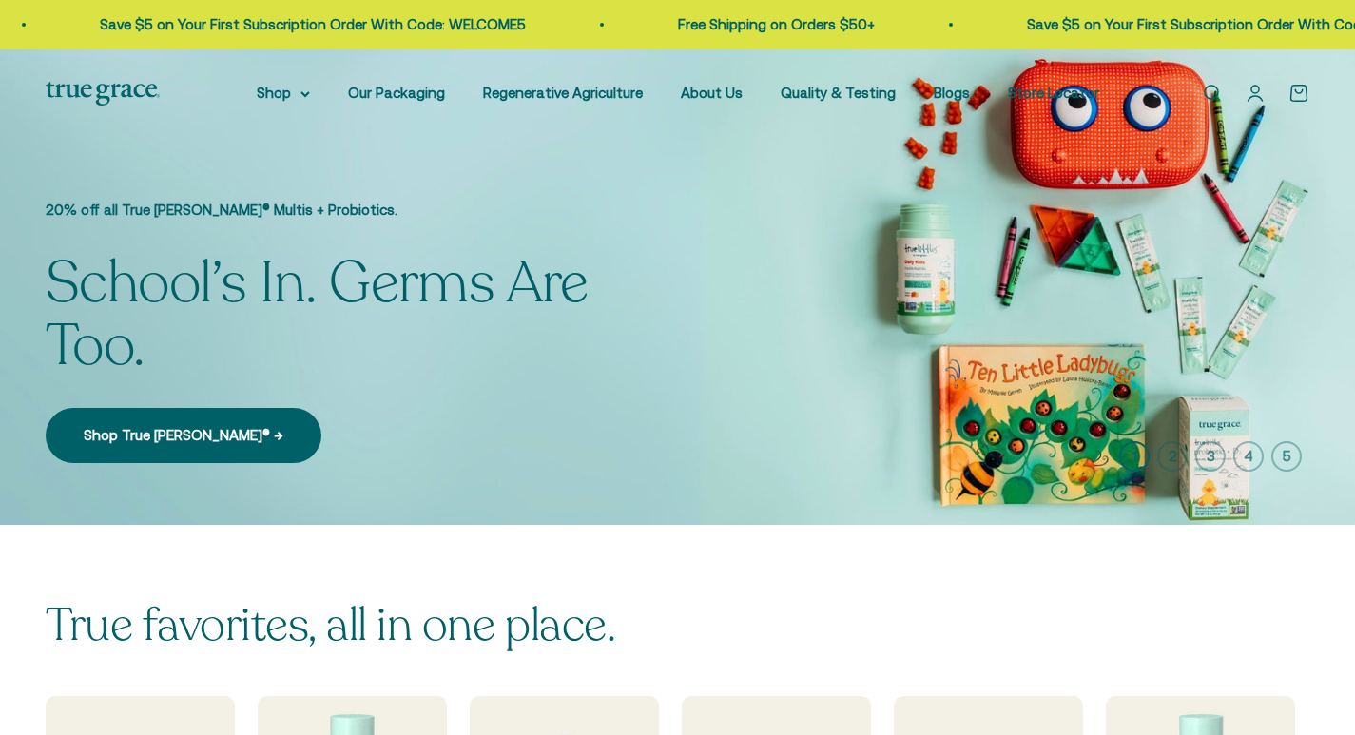 Image resolution: width=1355 pixels, height=735 pixels. Describe the element at coordinates (563, 92) in the screenshot. I see `a: Regenerative Agriculture` at that location.